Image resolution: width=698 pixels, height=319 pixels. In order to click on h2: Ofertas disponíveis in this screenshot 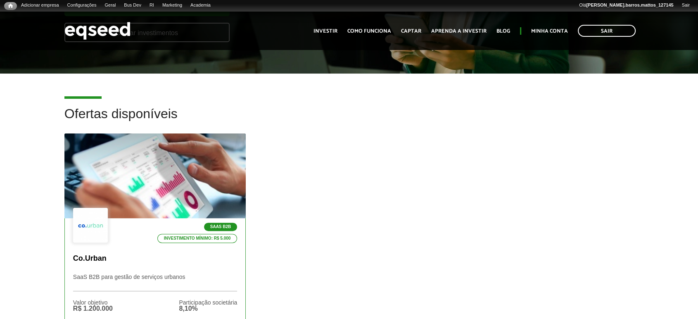, I will do `click(349, 120)`.